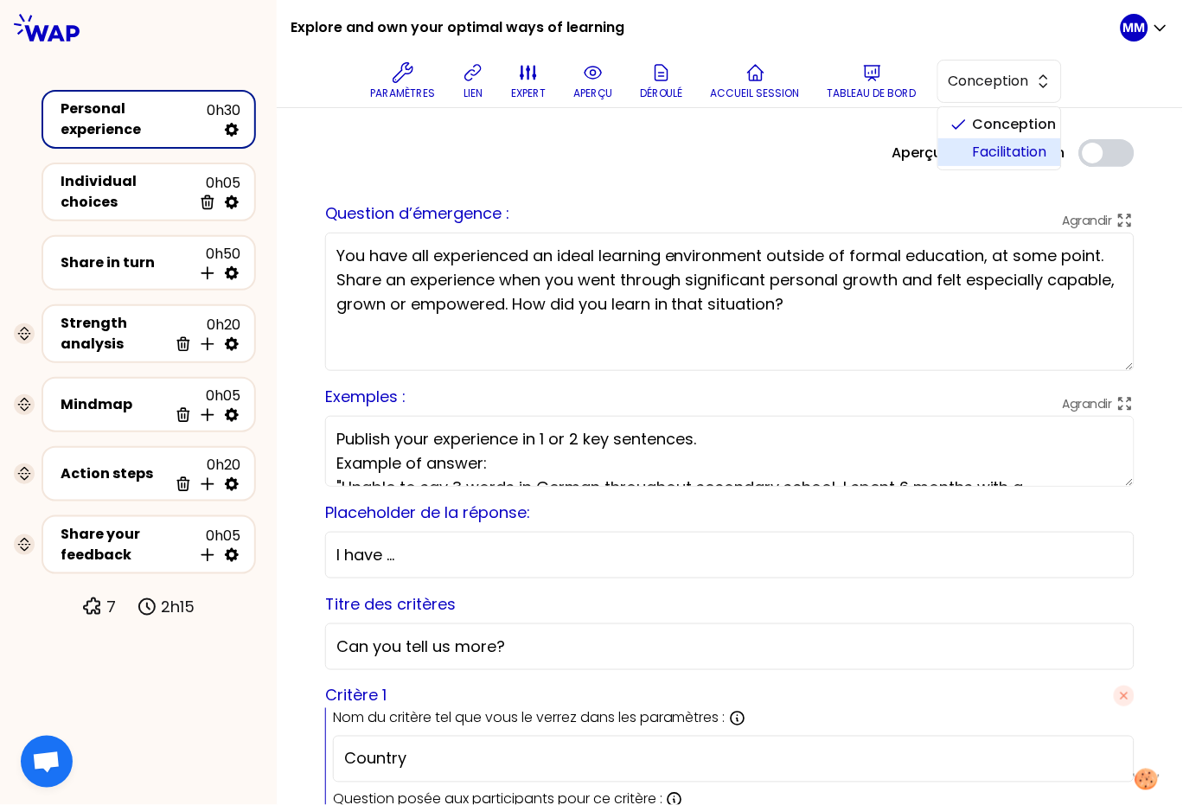 The image size is (1183, 805). What do you see at coordinates (114, 334) in the screenshot?
I see `div: Strength analysis` at bounding box center [114, 334].